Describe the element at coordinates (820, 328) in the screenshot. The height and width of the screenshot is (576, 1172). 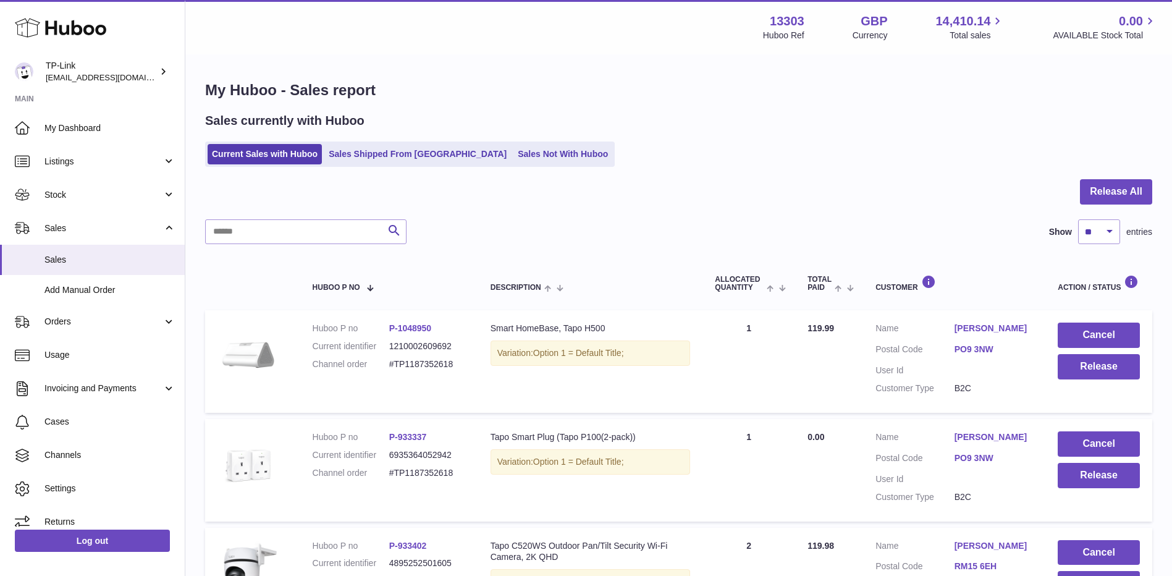
I see `span: 119.99` at that location.